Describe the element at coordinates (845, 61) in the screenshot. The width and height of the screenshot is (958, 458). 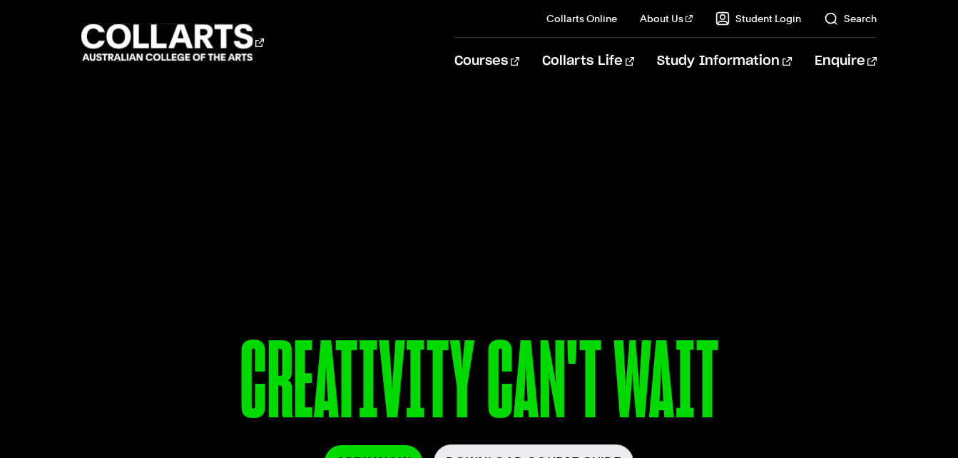
I see `a: Enquire` at that location.